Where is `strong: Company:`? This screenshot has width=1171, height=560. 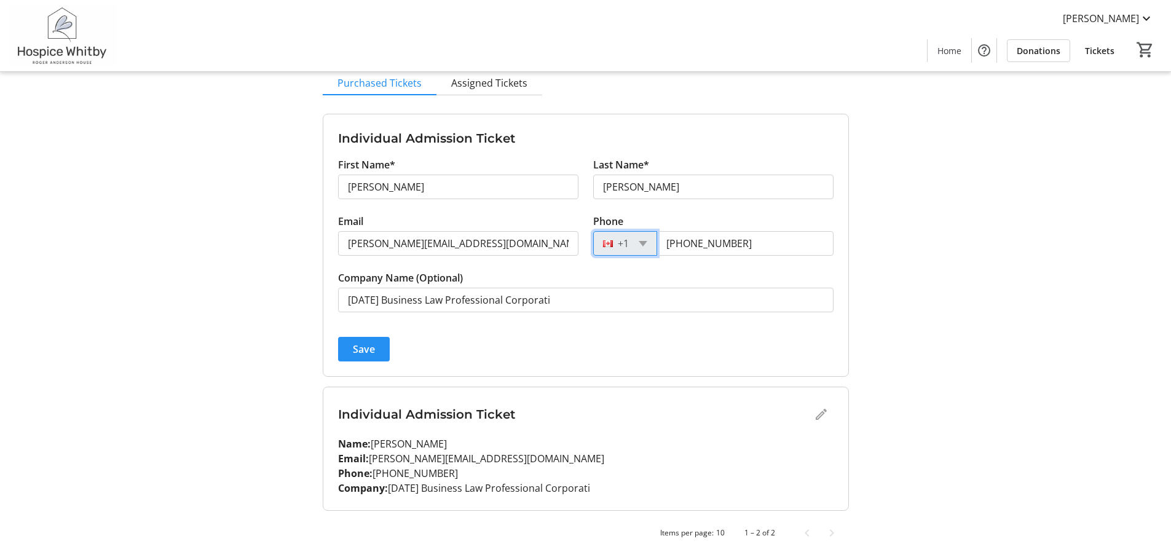
strong: Company: is located at coordinates (363, 488).